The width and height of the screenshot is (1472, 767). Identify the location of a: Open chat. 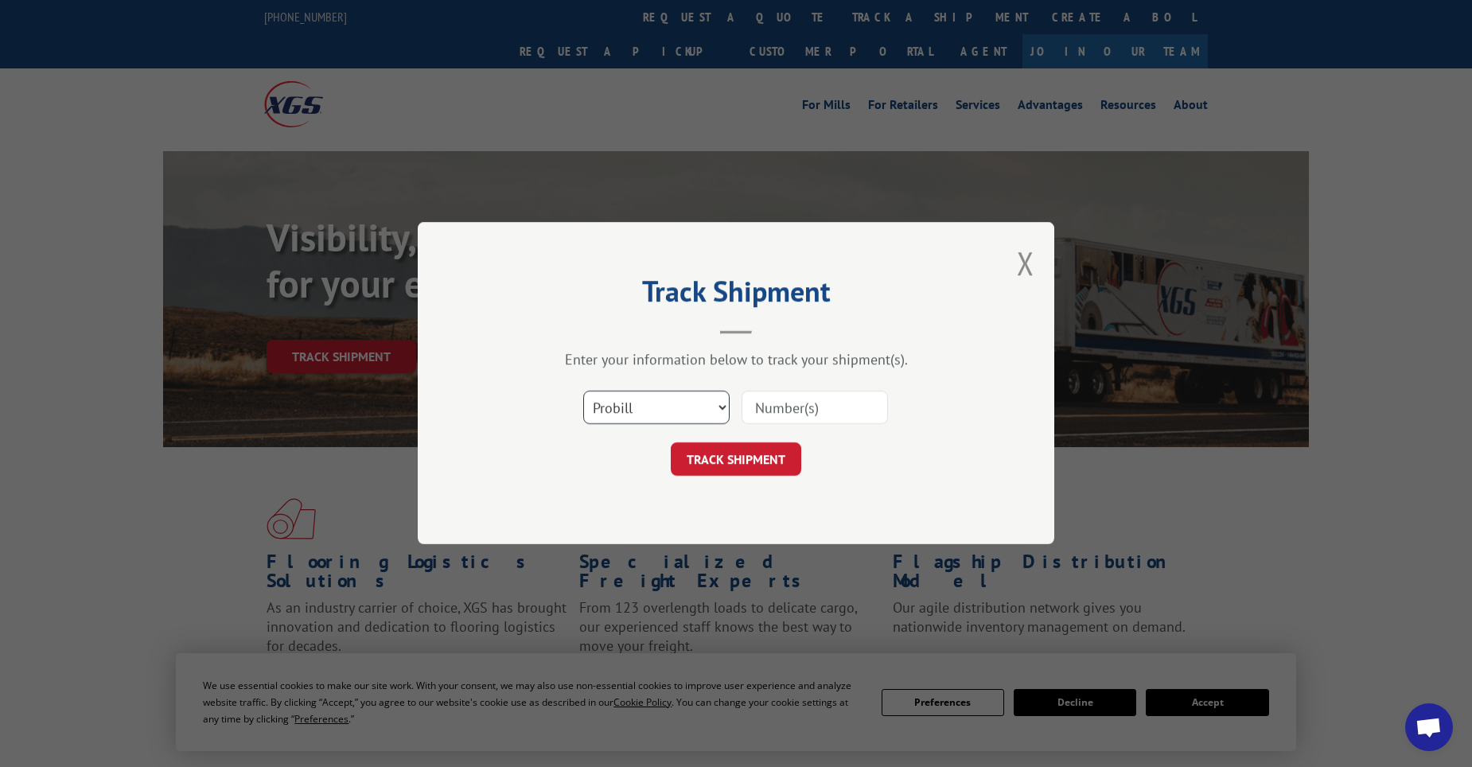
(1429, 727).